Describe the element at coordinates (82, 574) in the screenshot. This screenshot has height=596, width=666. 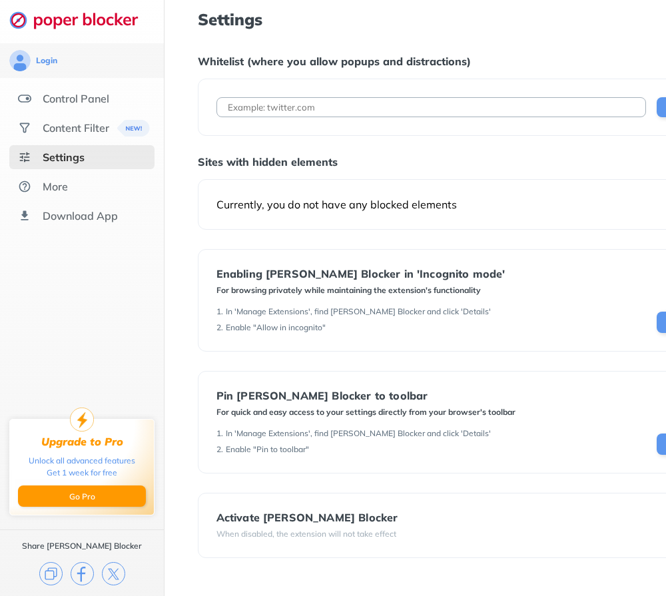
I see `img: facebook.svg` at that location.